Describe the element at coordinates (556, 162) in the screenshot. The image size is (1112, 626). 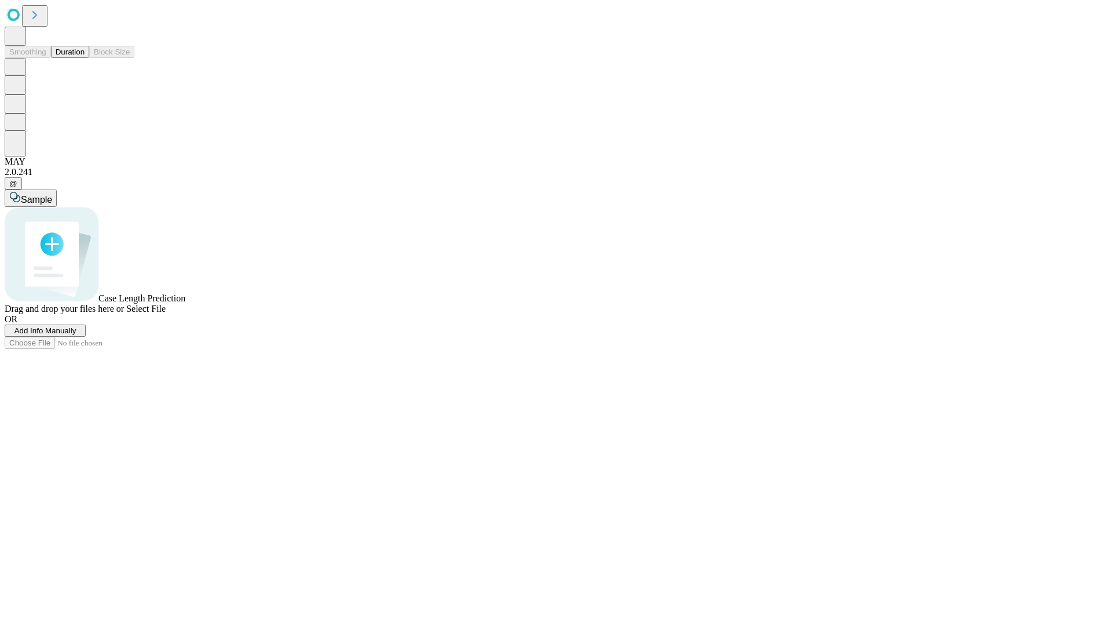
I see `div: MAY` at that location.